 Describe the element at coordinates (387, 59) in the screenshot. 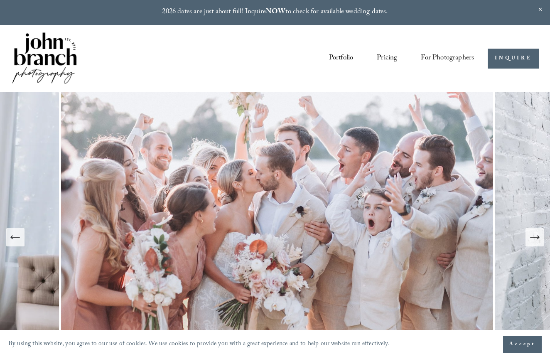

I see `a: Pricing` at that location.